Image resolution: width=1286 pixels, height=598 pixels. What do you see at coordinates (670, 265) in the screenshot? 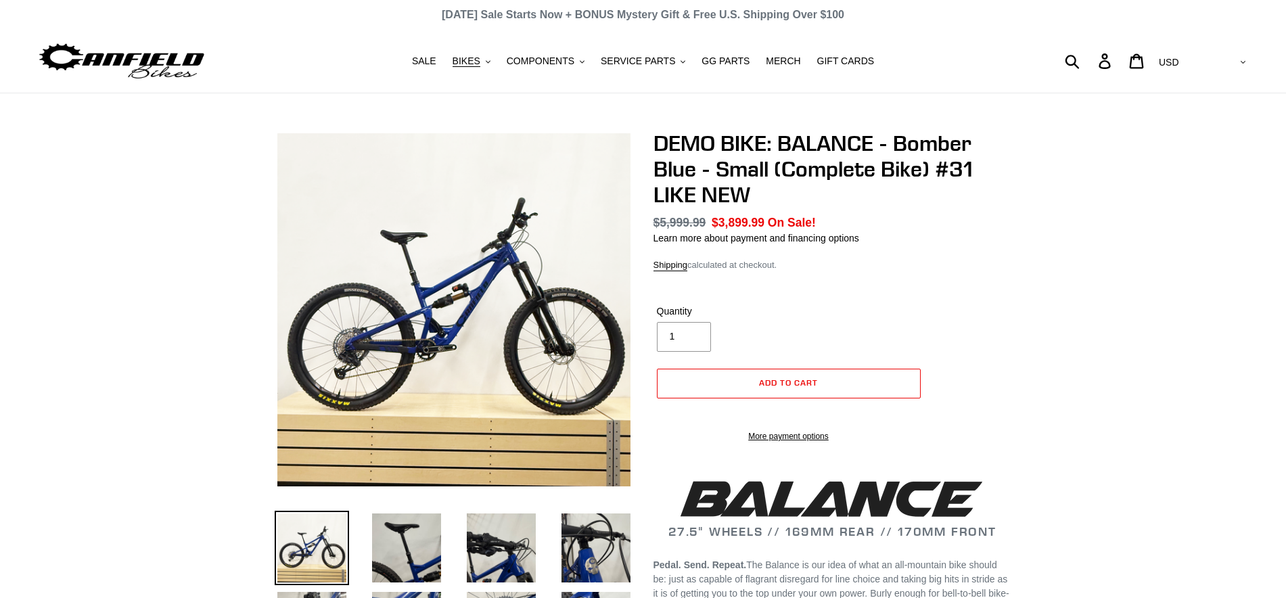
I see `a: Shipping` at bounding box center [670, 265].